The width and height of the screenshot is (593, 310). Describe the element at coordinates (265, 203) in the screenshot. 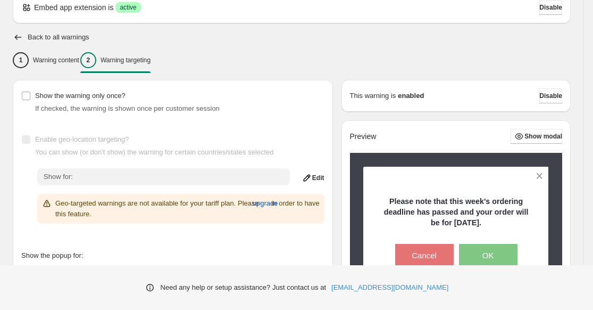

I see `button: upgrade` at that location.